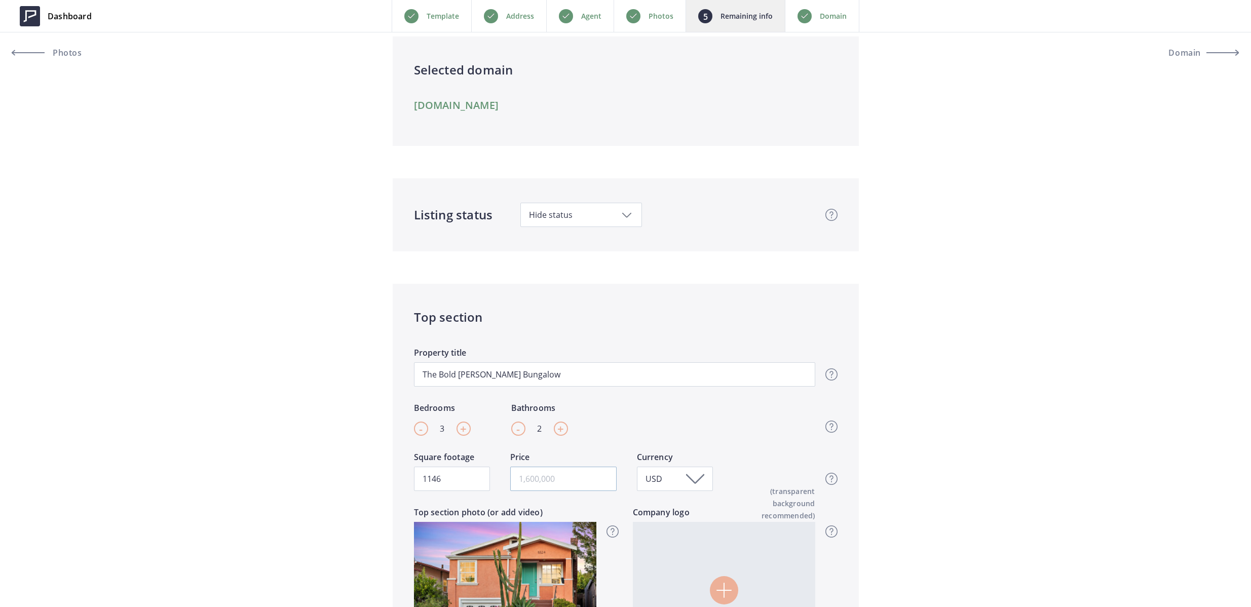  Describe the element at coordinates (833, 16) in the screenshot. I see `p: Domain` at that location.